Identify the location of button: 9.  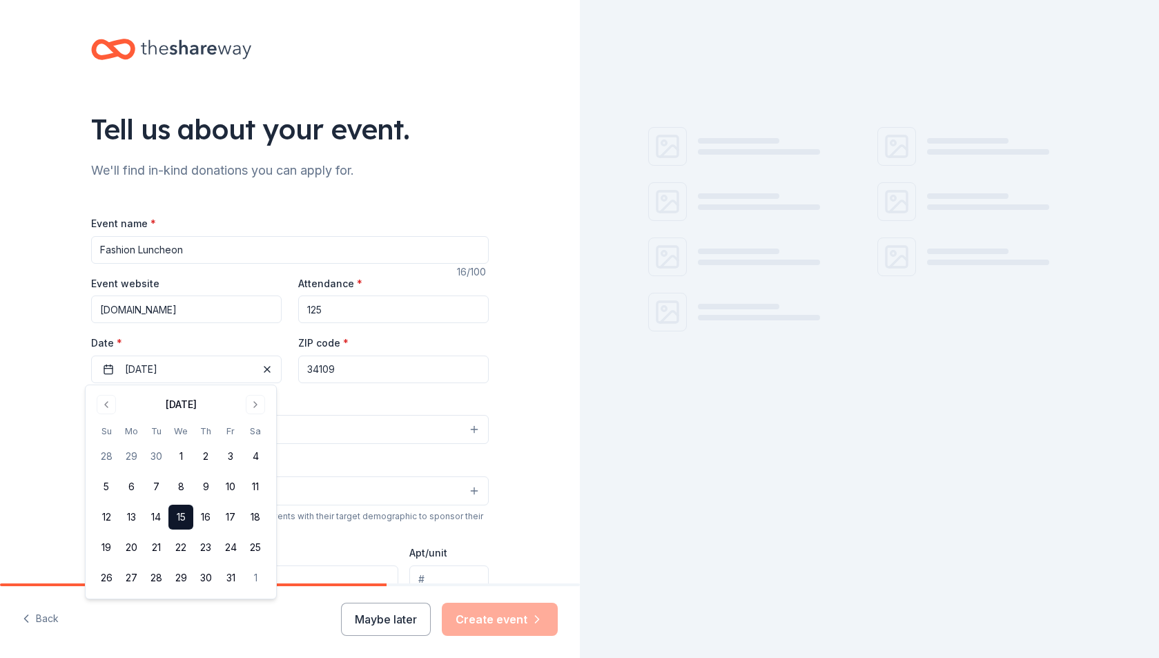
(206, 487).